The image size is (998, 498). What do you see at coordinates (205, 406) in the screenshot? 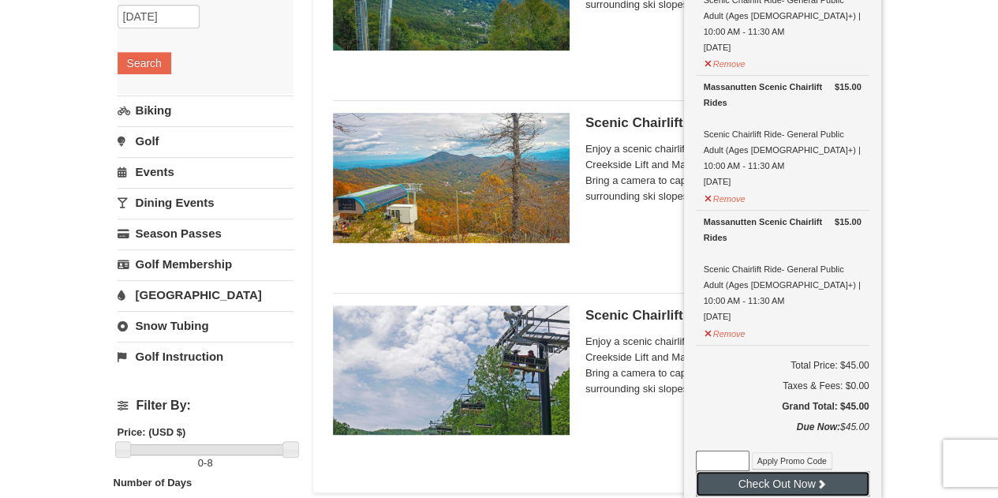
I see `h4: Filter By:` at bounding box center [205, 406].